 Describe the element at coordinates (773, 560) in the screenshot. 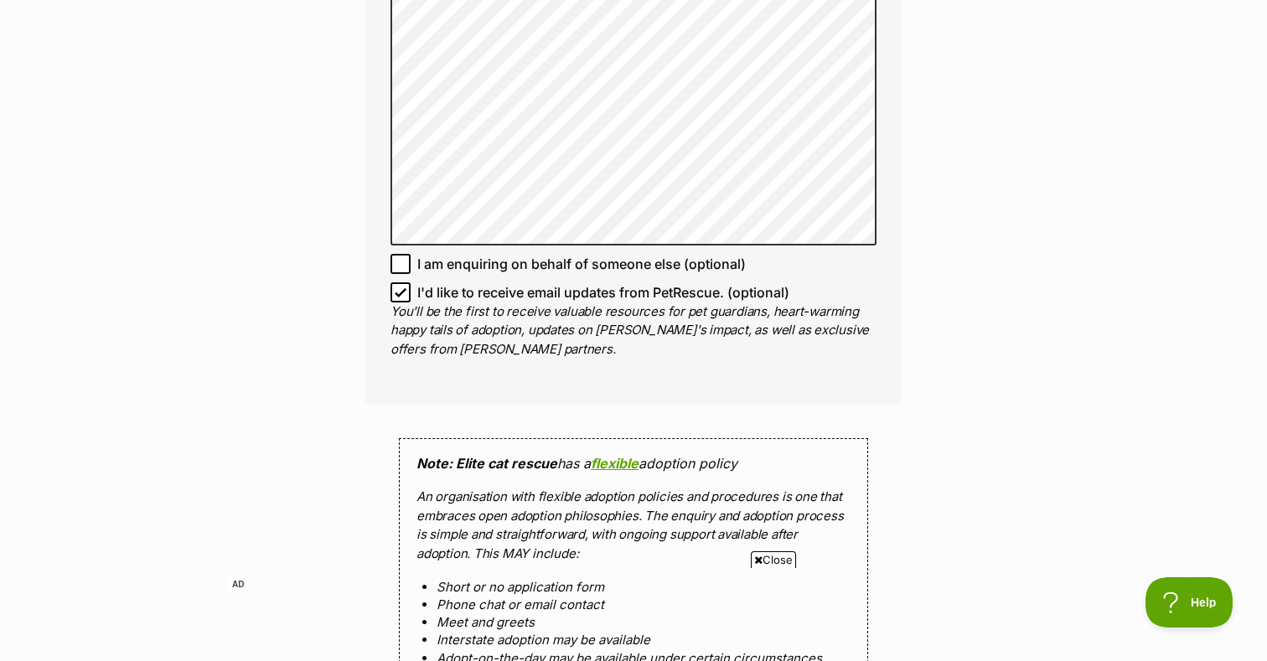

I see `span: Close` at that location.